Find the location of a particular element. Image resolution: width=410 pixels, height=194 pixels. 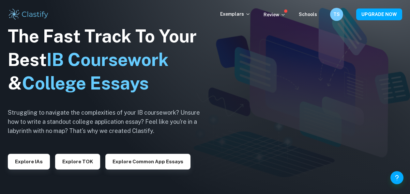

p: Review is located at coordinates (275, 15).